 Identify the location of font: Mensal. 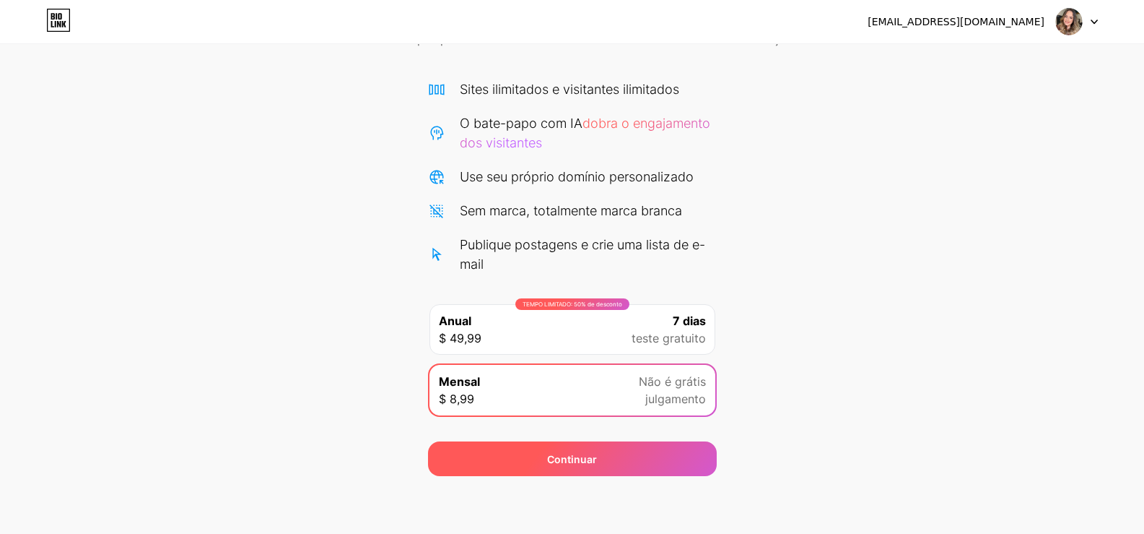
(459, 381).